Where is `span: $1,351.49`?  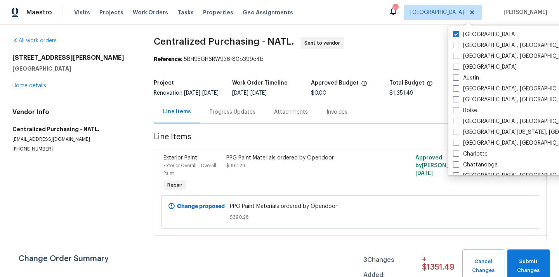
span: $1,351.49 is located at coordinates (401, 93).